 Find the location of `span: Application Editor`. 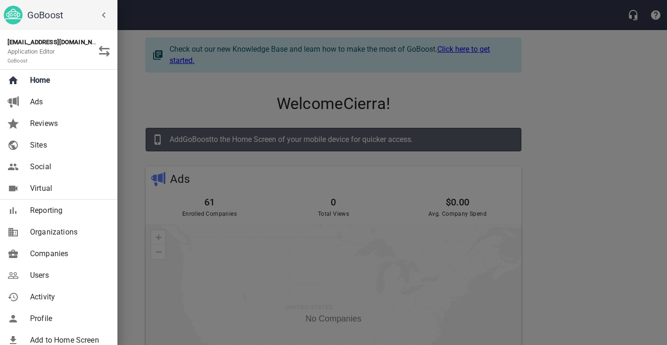

span: Application Editor is located at coordinates (31, 56).